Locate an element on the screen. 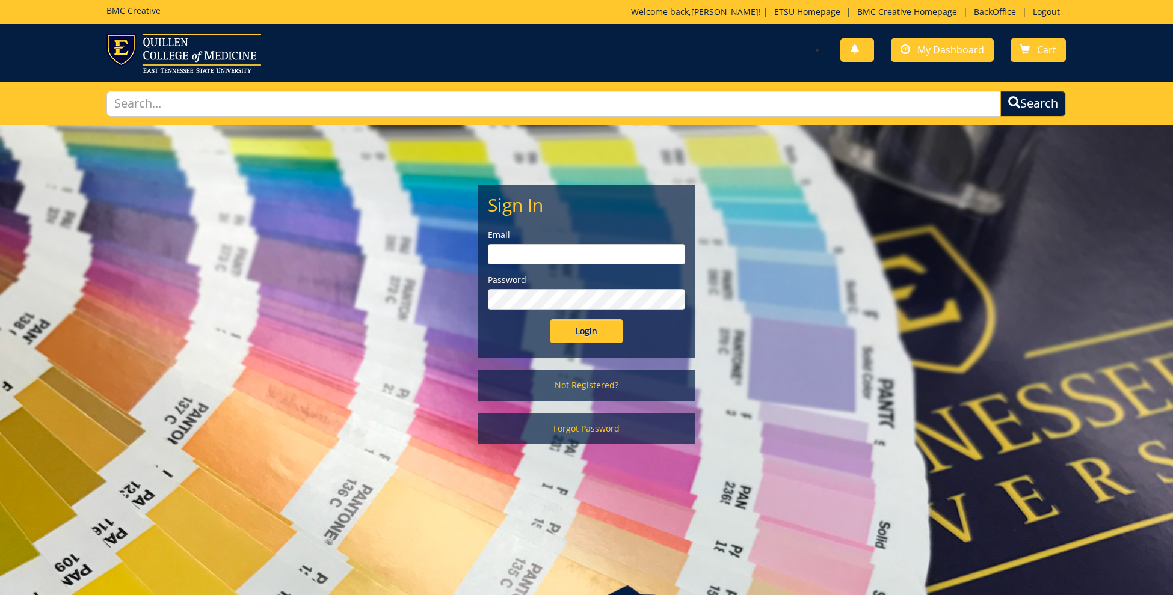 The width and height of the screenshot is (1173, 595). span: My Dashboard is located at coordinates (950, 50).